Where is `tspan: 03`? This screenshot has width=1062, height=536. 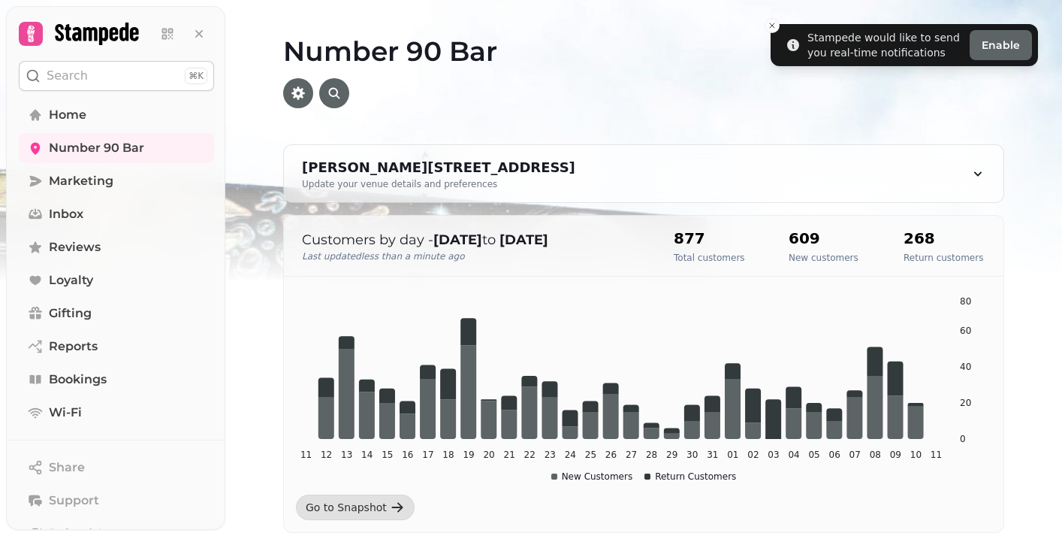
tspan: 03 is located at coordinates (773, 455).